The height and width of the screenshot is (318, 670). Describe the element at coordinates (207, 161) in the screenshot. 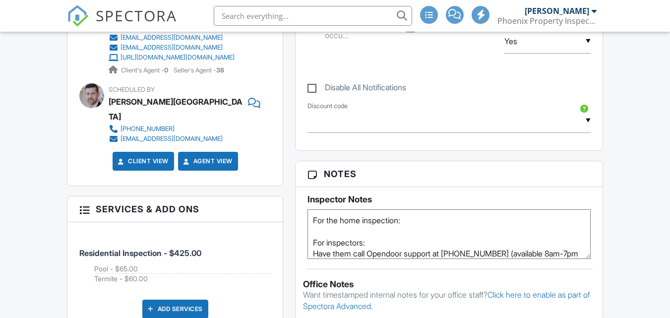

I see `a: Agent View` at that location.